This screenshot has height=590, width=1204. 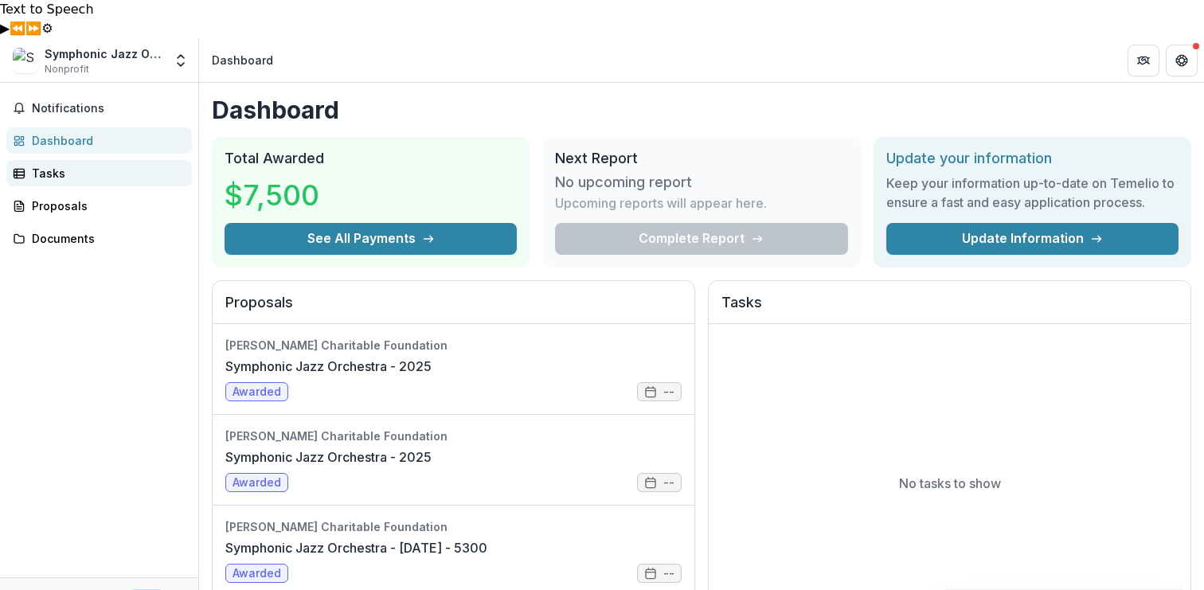 What do you see at coordinates (105, 238) in the screenshot?
I see `div: Documents` at bounding box center [105, 238].